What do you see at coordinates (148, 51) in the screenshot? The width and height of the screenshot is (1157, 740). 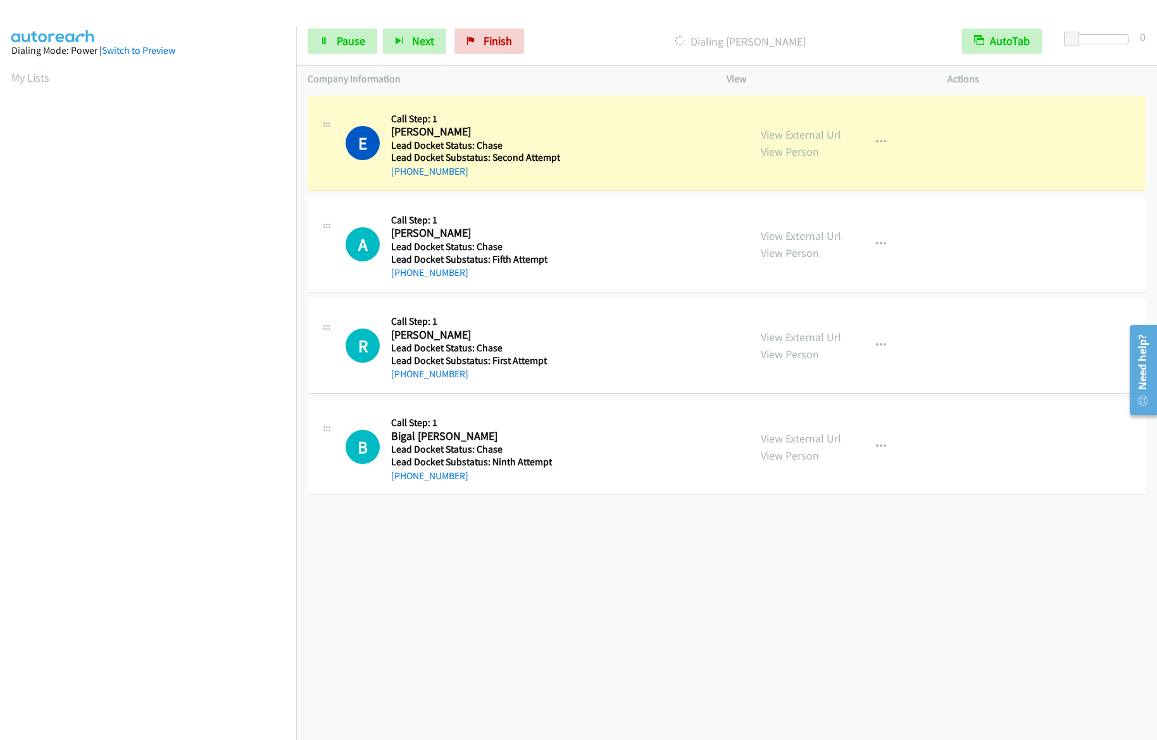 I see `div: Dialing Mode: Power |` at bounding box center [148, 51].